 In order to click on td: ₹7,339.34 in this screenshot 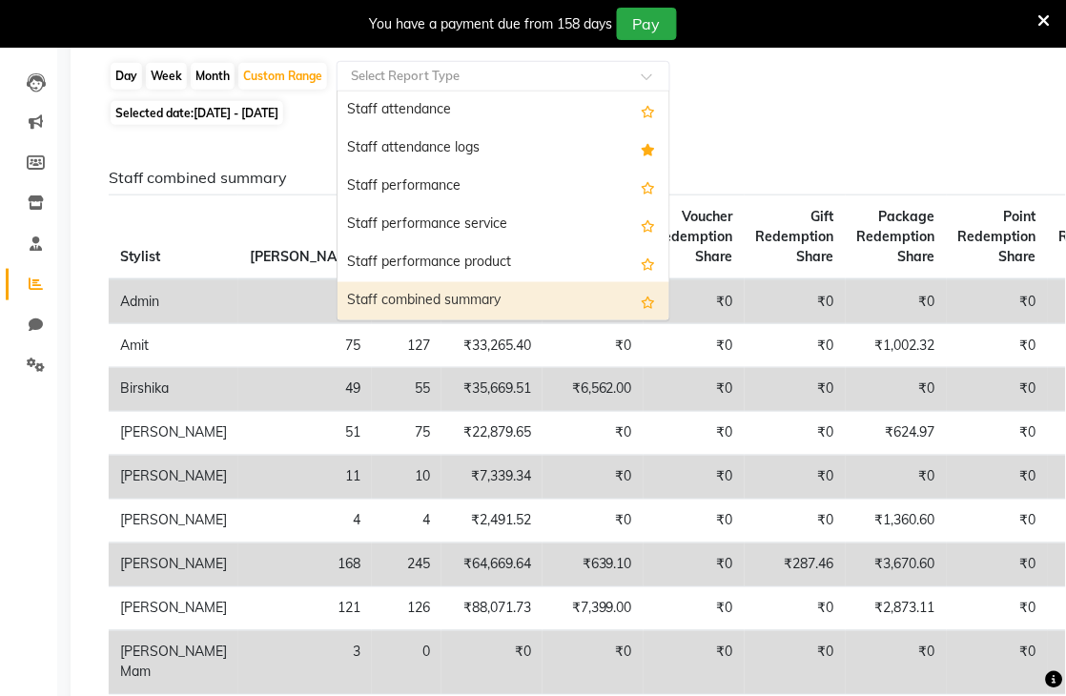, I will do `click(492, 478)`.